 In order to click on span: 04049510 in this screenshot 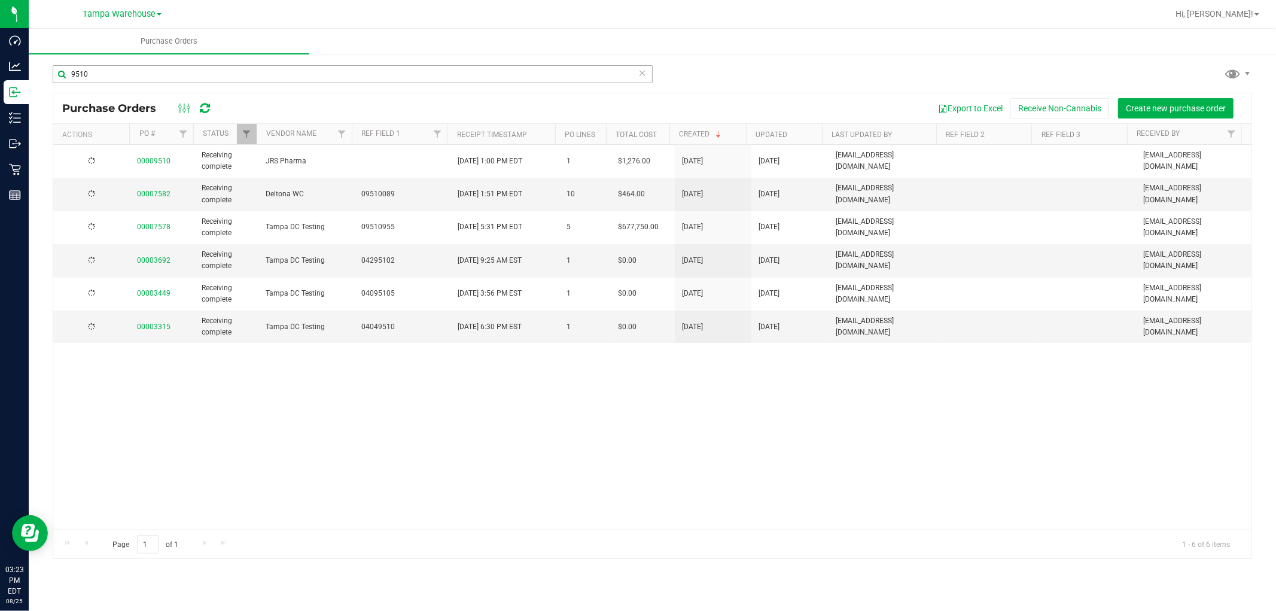, I will do `click(402, 327)`.